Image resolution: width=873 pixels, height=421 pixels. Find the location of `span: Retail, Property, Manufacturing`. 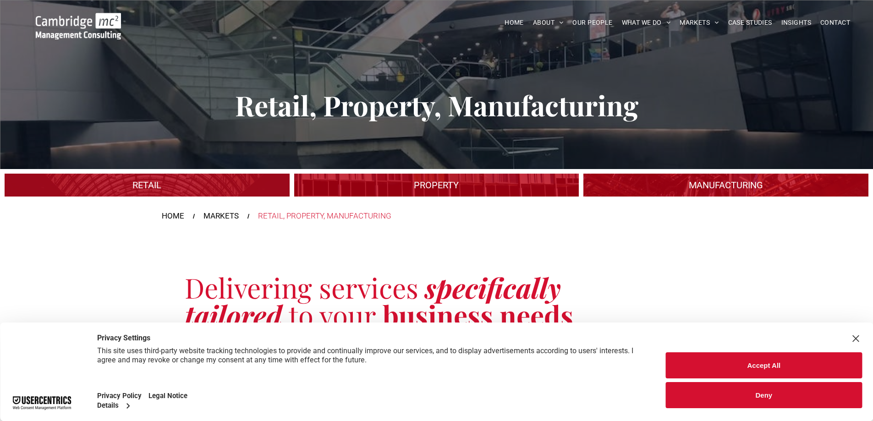

span: Retail, Property, Manufacturing is located at coordinates (437, 105).